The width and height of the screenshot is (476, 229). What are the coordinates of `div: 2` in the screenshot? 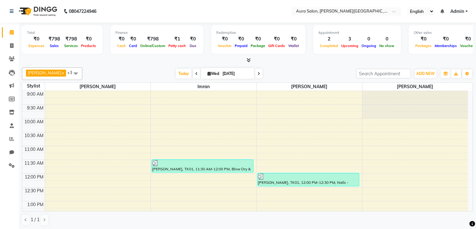 It's located at (329, 39).